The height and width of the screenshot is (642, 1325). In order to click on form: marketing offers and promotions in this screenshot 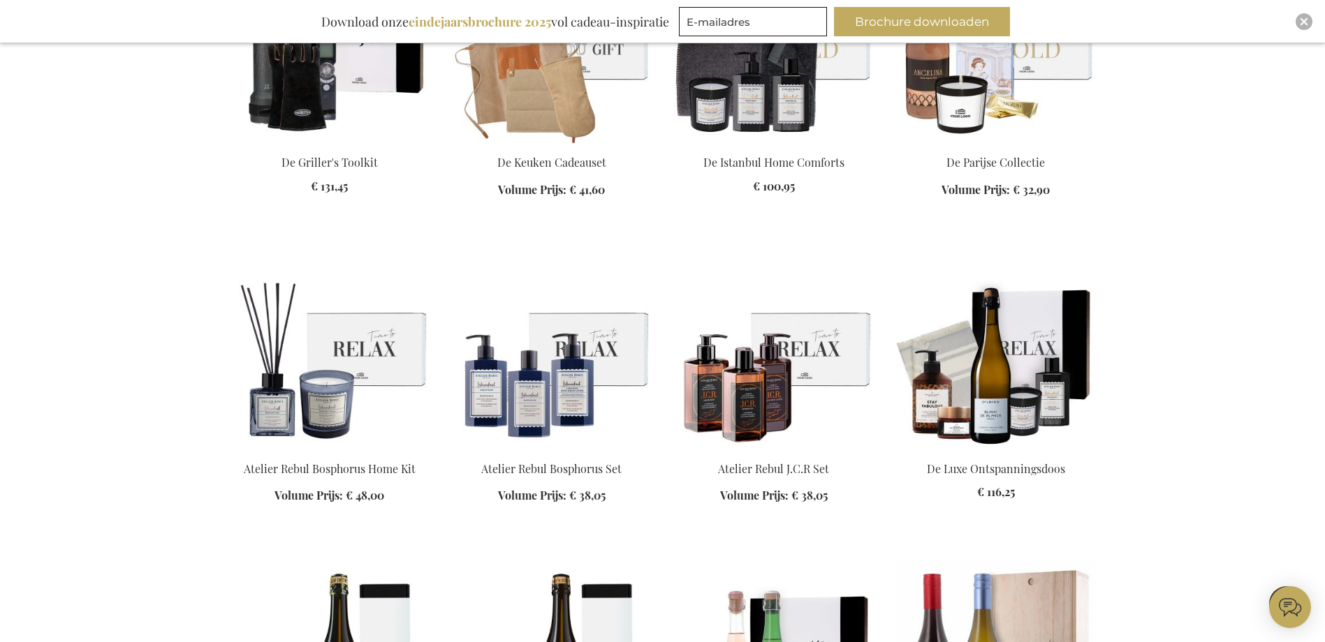, I will do `click(755, 24)`.